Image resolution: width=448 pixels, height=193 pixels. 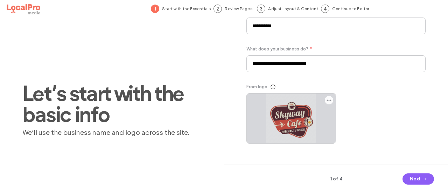 What do you see at coordinates (112, 104) in the screenshot?
I see `span: Let’s start with the basic info` at bounding box center [112, 104].